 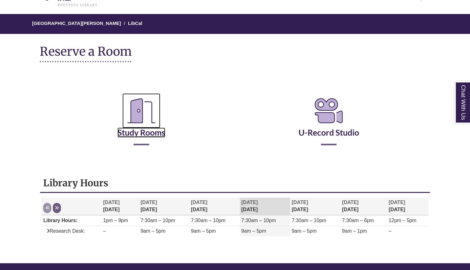 I want to click on span: Research Desk:, so click(x=64, y=230).